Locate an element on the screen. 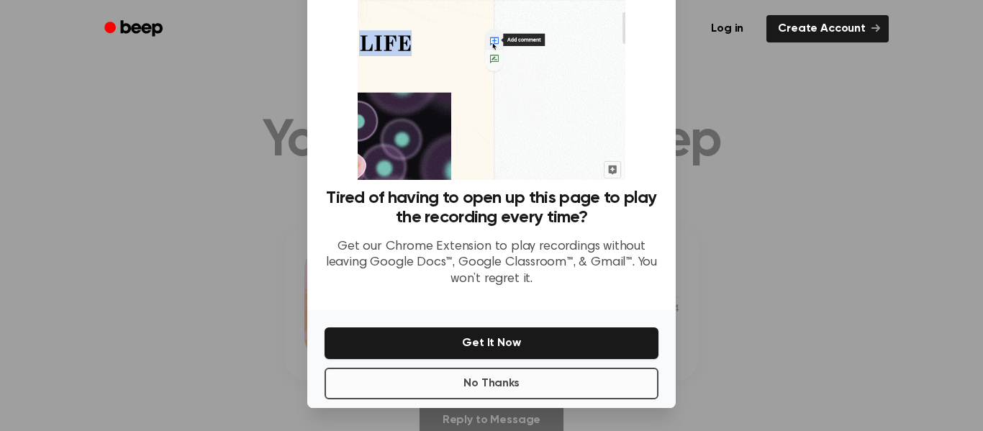  p: Get our Chrome Extension to play recordings without leaving Google Docs™, Google Classroom™, & Gm... is located at coordinates (492, 264).